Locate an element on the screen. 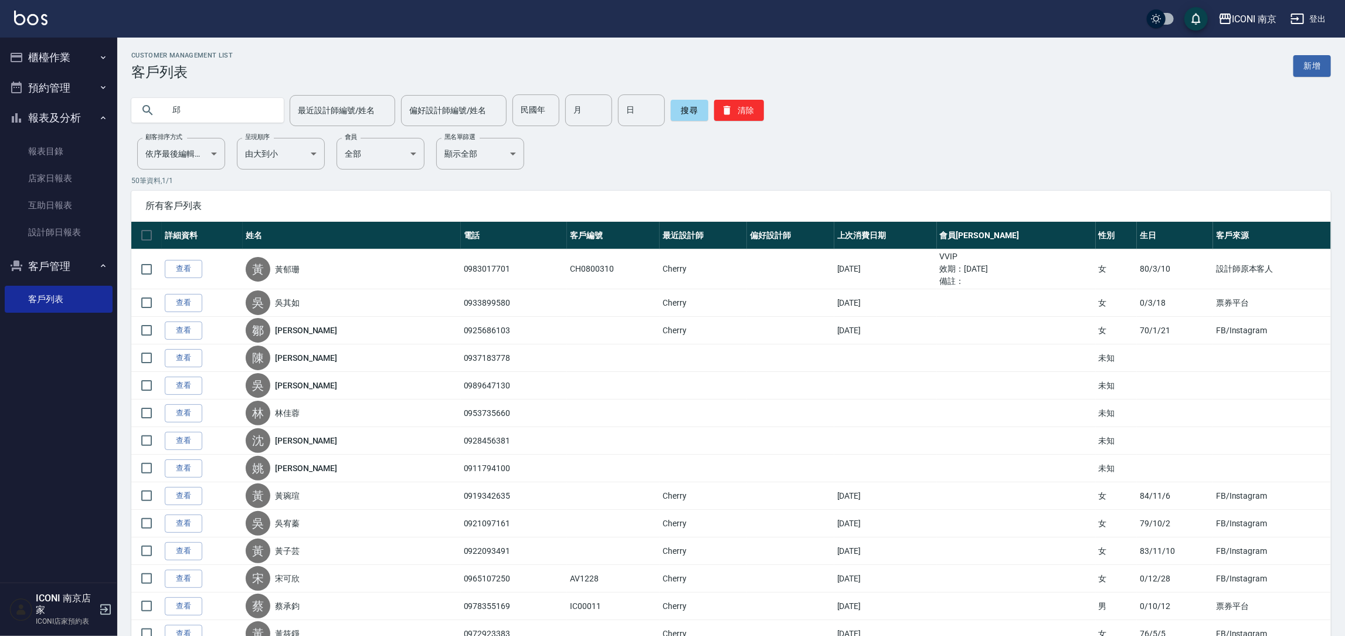 This screenshot has width=1345, height=636. td: 0921097161 is located at coordinates (514, 523).